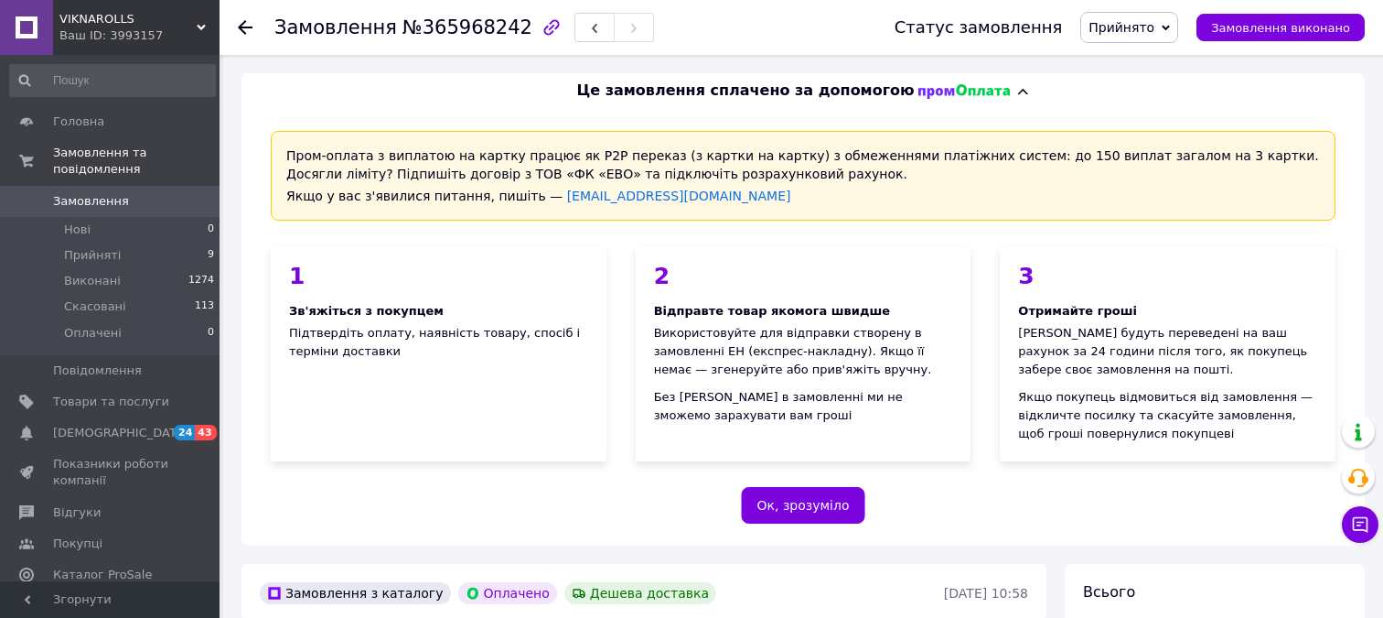 Image resolution: width=1383 pixels, height=618 pixels. Describe the element at coordinates (245, 27) in the screenshot. I see `div: Повернутися назад` at that location.